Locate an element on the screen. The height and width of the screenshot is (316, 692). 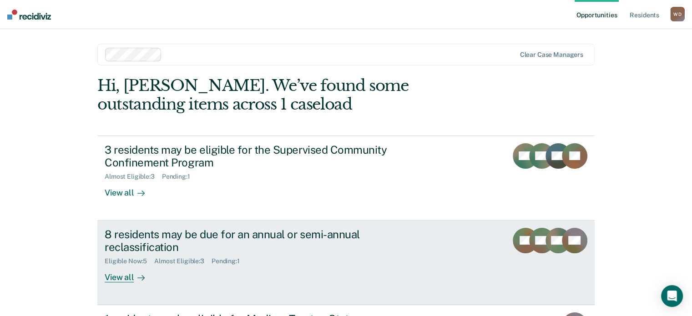
div: 3 residents may be eligible for the Supervised Community Confinement Program is located at coordinates (264, 157).